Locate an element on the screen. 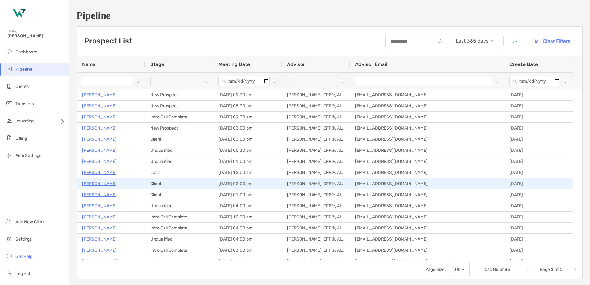 The image size is (590, 285). span: Name is located at coordinates (89, 64).